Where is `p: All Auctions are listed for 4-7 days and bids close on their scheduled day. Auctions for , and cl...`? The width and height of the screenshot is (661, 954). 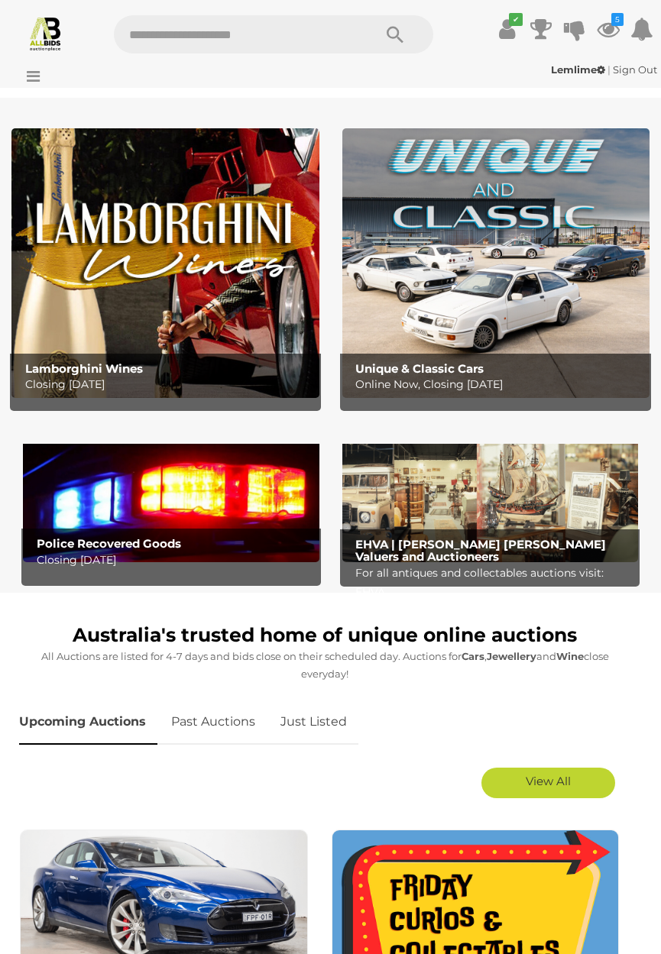 p: All Auctions are listed for 4-7 days and bids close on their scheduled day. Auctions for , and cl... is located at coordinates (325, 665).